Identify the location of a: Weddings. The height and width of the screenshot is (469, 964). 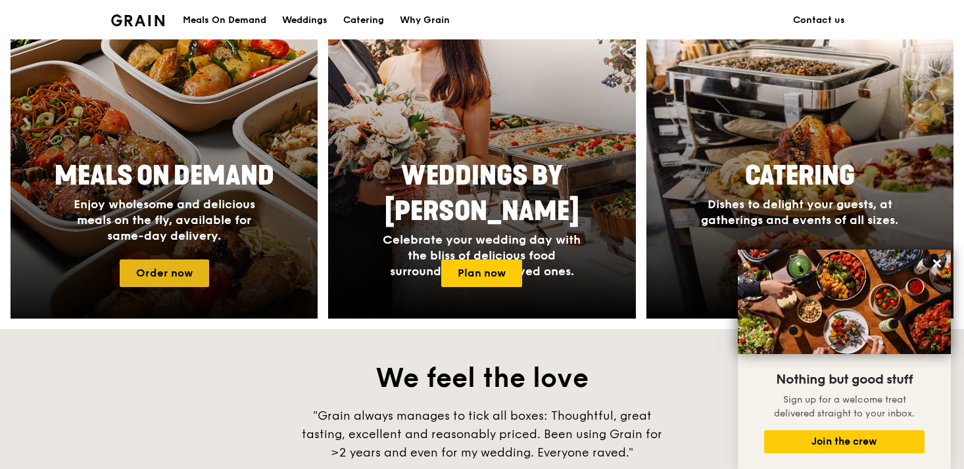
(304, 20).